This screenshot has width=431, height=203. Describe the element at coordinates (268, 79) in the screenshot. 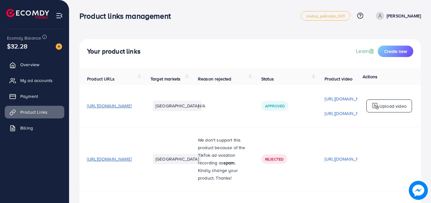

I see `span: Status` at that location.